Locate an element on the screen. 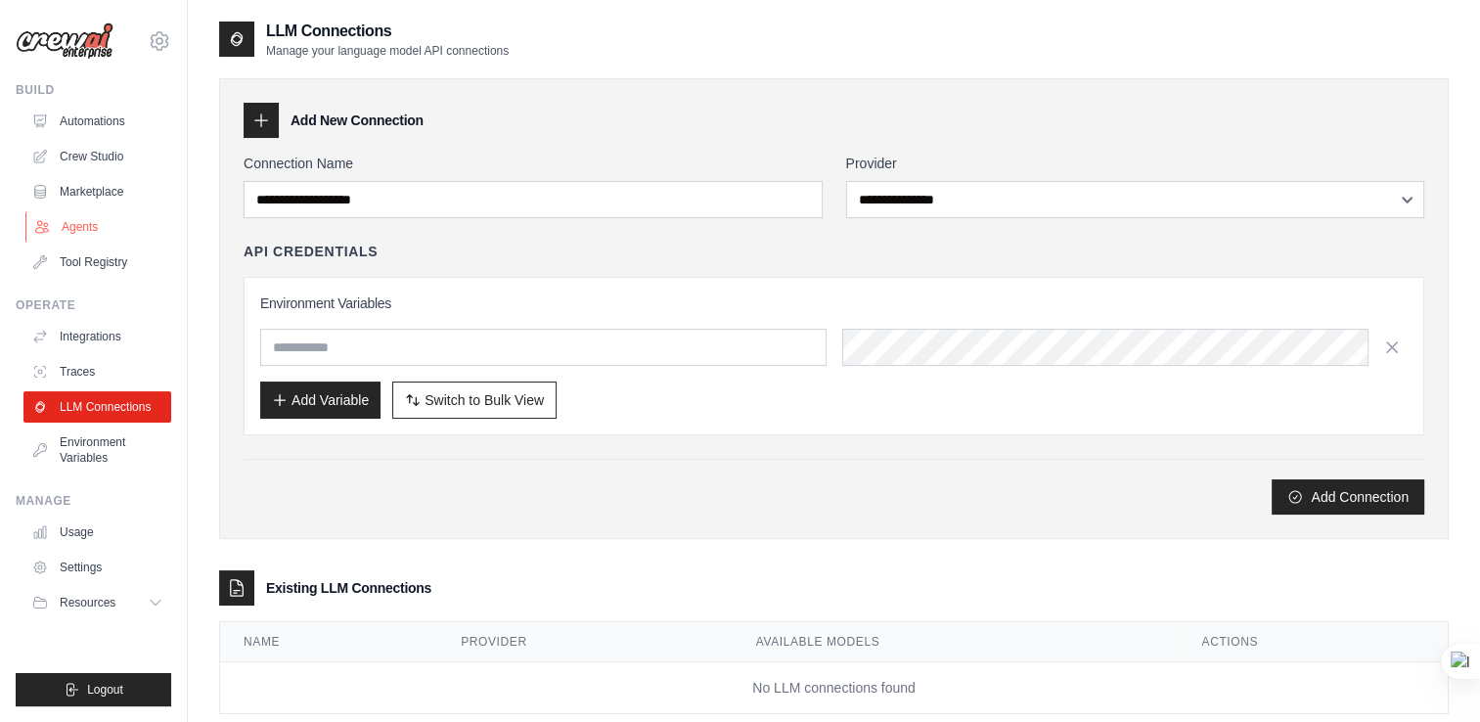 The height and width of the screenshot is (722, 1480). a: Traces is located at coordinates (97, 372).